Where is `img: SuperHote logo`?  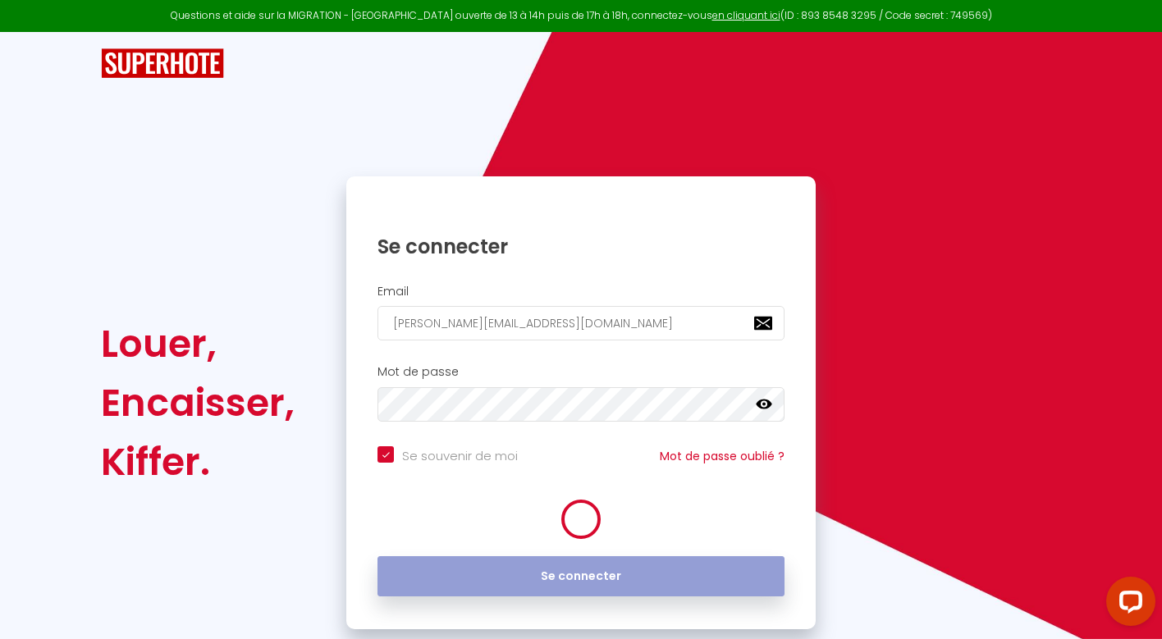
img: SuperHote logo is located at coordinates (163, 63).